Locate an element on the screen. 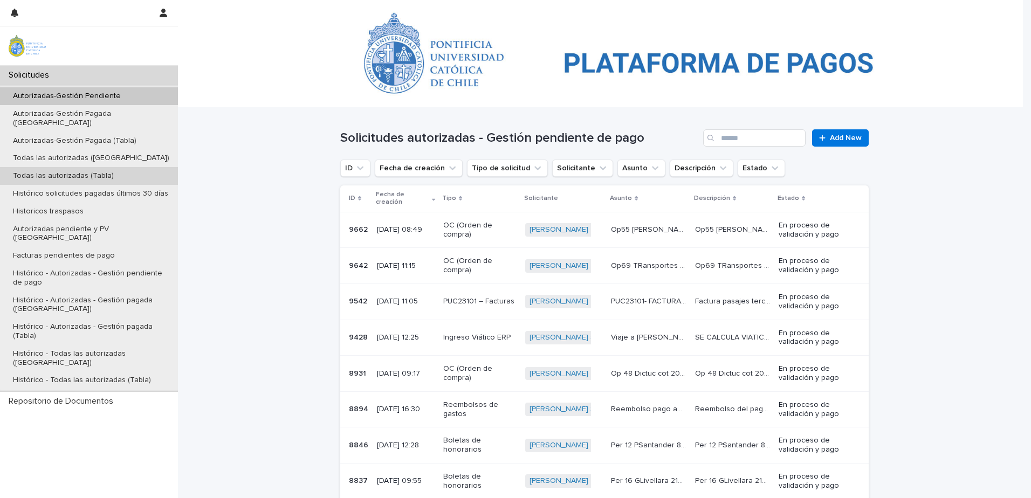 This screenshot has height=498, width=1031. p: 9428 is located at coordinates (359, 337).